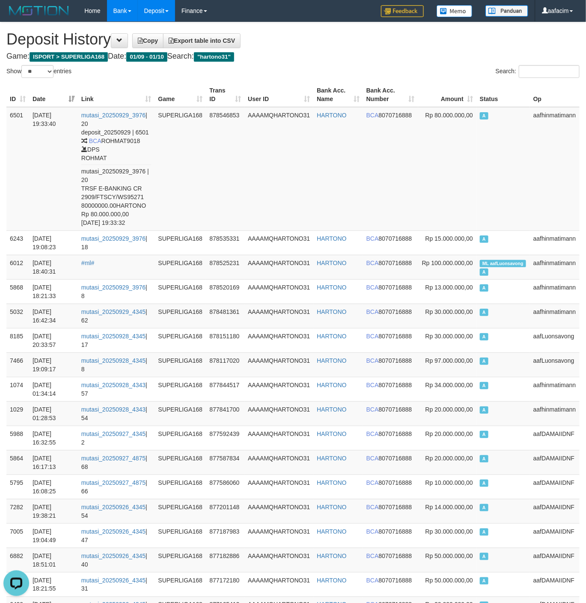 This screenshot has height=603, width=586. What do you see at coordinates (225, 291) in the screenshot?
I see `td: 878520169` at bounding box center [225, 291].